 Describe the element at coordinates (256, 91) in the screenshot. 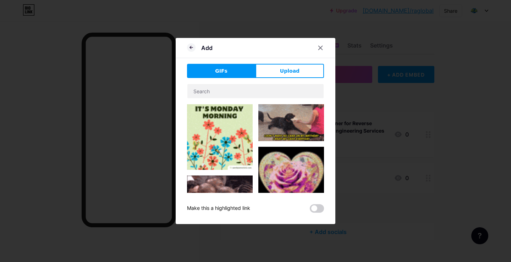

I see `input: Search` at that location.